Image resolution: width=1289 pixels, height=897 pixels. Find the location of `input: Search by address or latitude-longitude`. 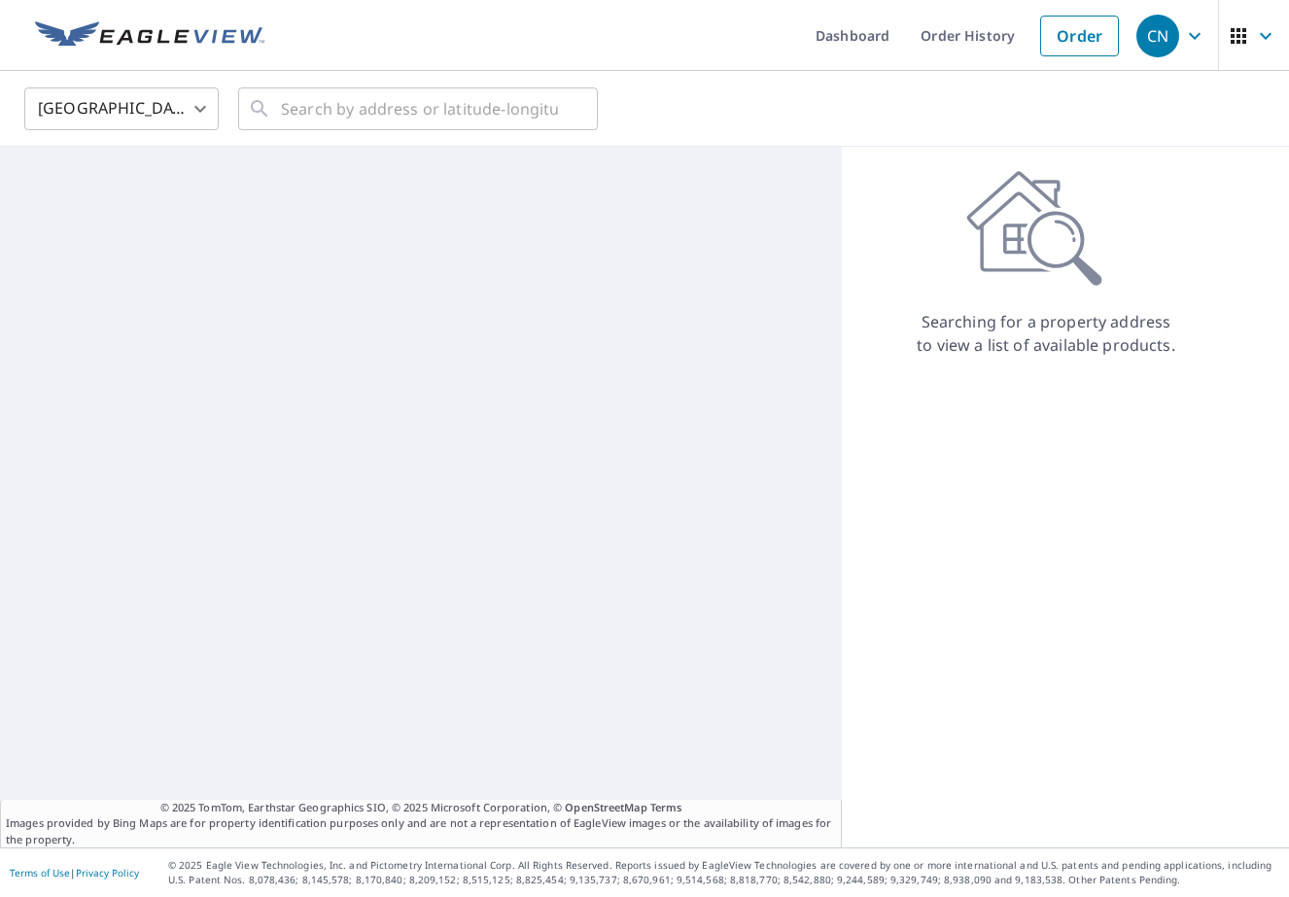

input: Search by address or latitude-longitude is located at coordinates (419, 109).